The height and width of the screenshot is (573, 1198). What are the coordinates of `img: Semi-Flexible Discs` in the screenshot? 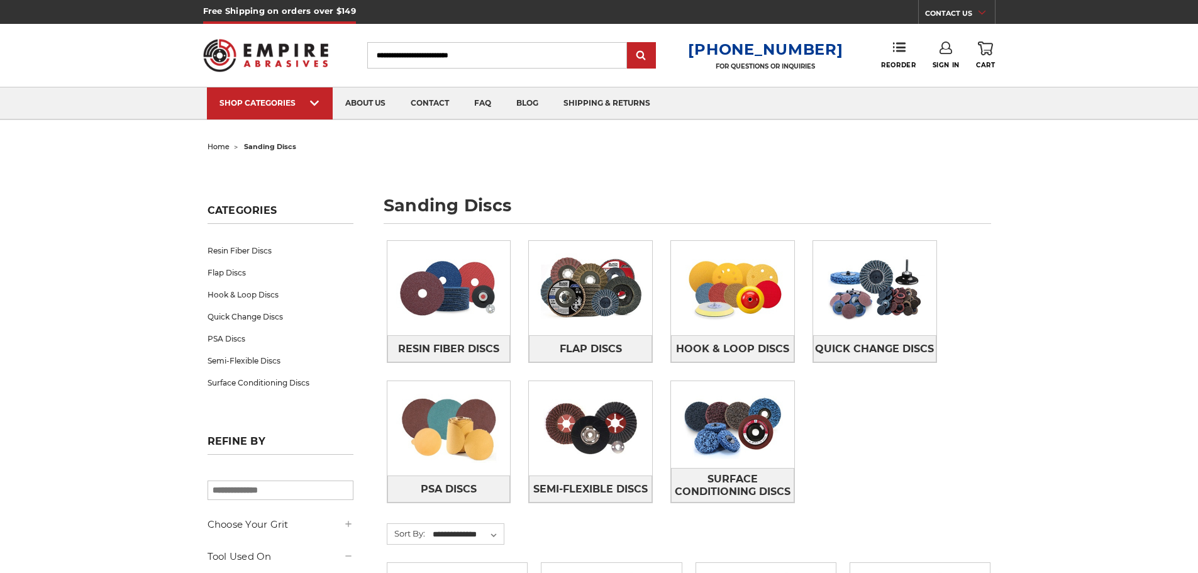 It's located at (591, 428).